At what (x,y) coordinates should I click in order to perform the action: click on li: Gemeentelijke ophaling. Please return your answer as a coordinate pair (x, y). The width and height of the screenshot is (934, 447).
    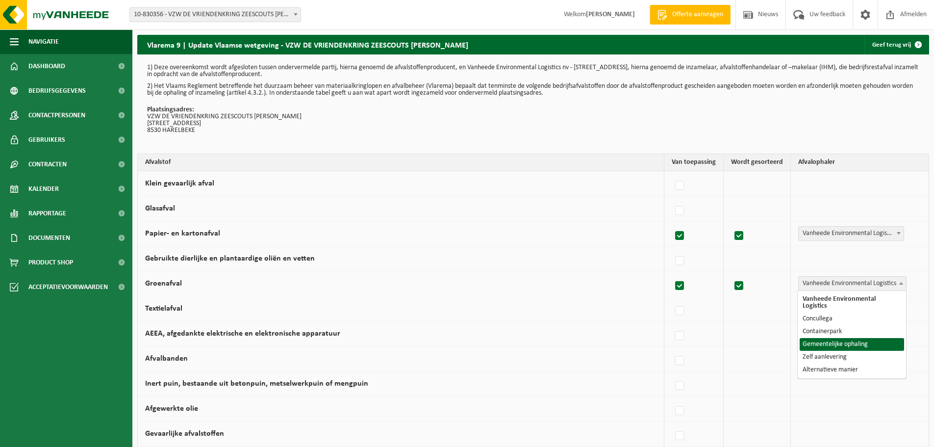
    Looking at the image, I should click on (852, 344).